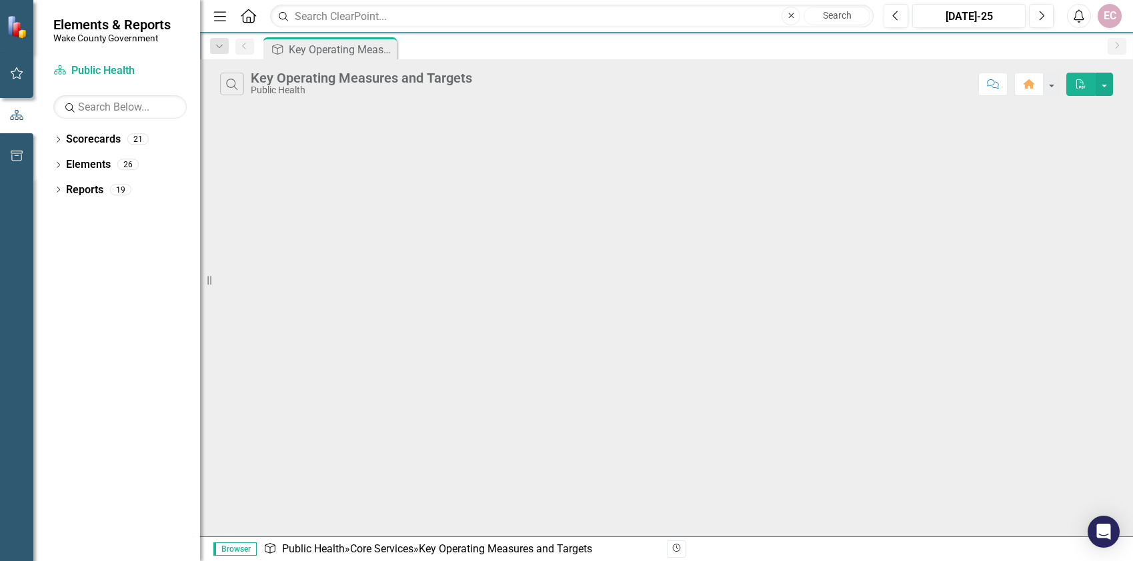 Image resolution: width=1133 pixels, height=561 pixels. Describe the element at coordinates (120, 107) in the screenshot. I see `input: Search Below...` at that location.